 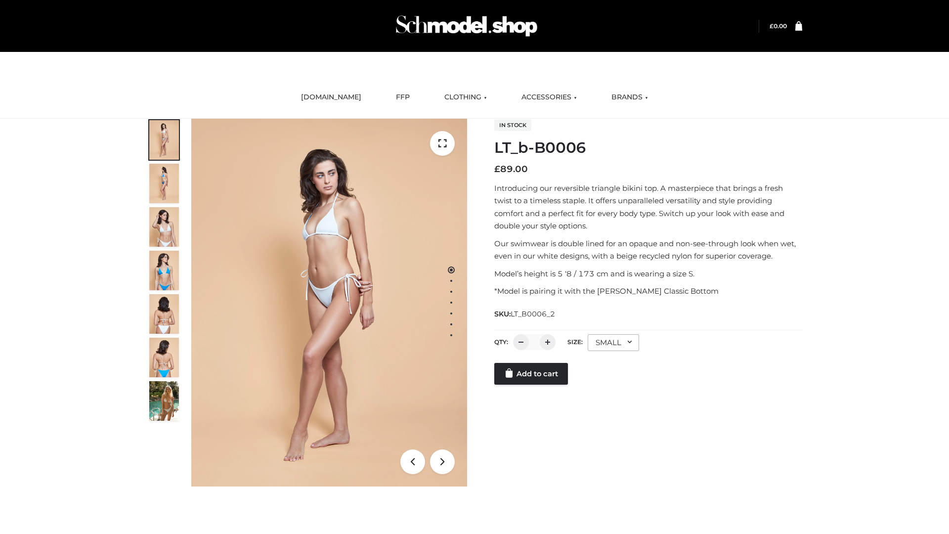 I want to click on span: LT_B0006_2, so click(x=533, y=314).